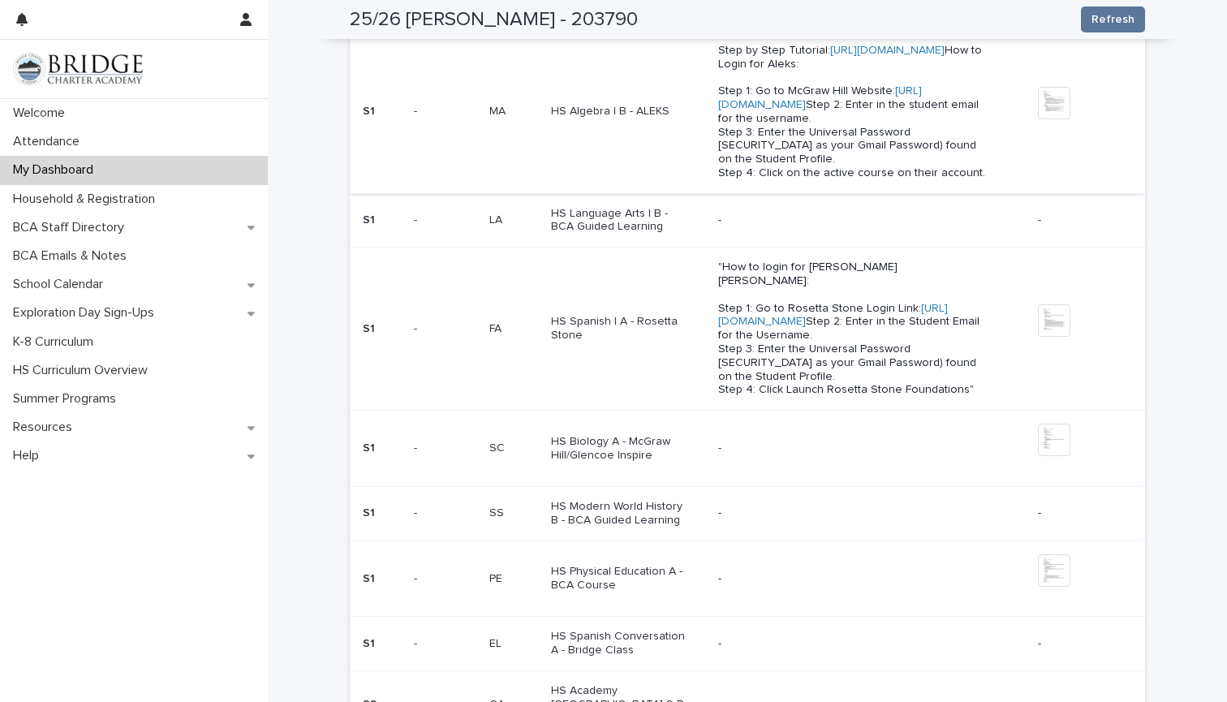 This screenshot has width=1227, height=702. I want to click on p: My Dashboard, so click(56, 170).